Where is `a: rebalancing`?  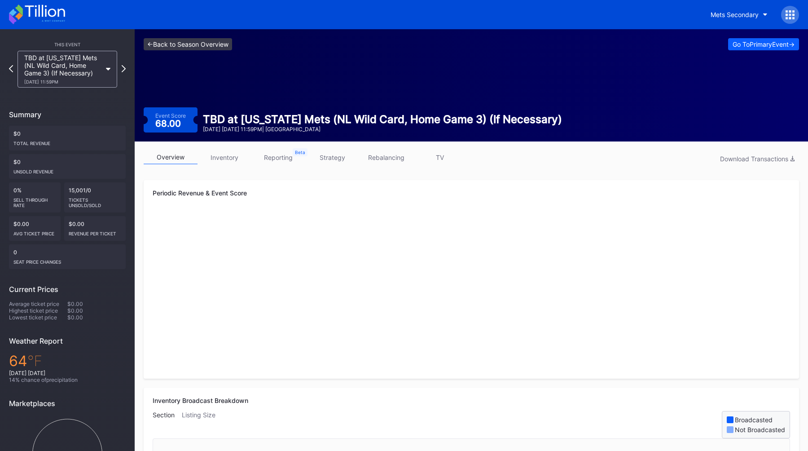 a: rebalancing is located at coordinates (386, 157).